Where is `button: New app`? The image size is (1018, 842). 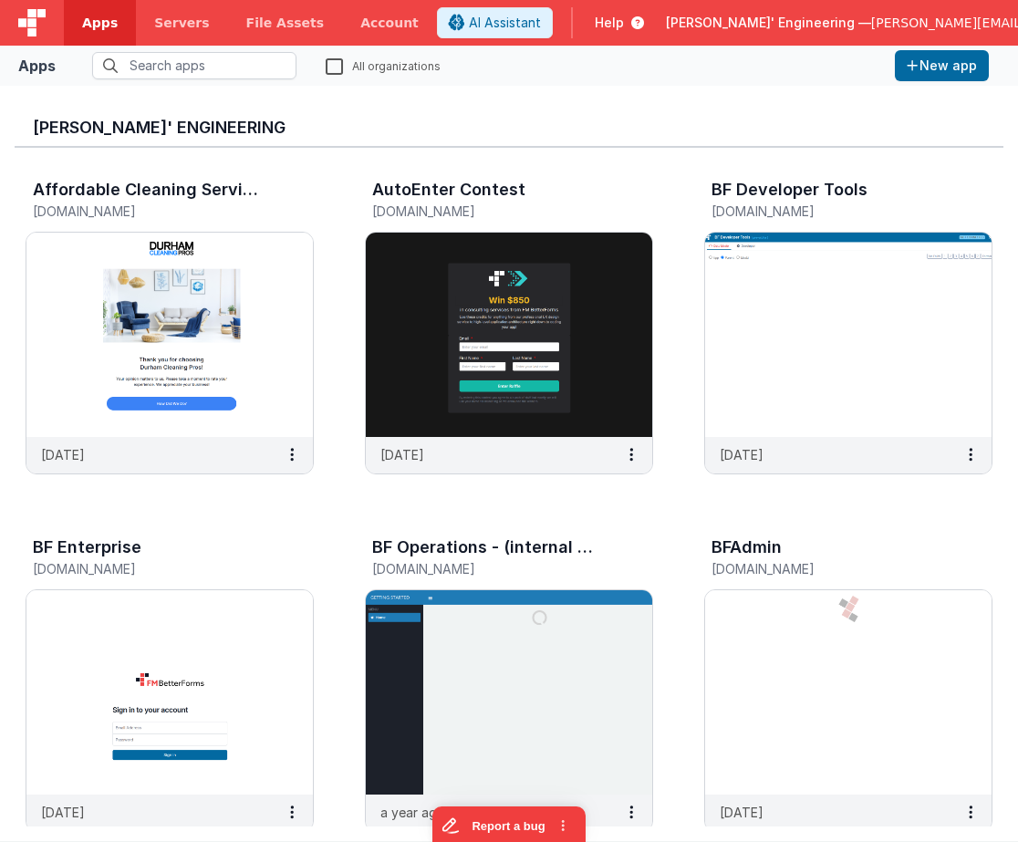 button: New app is located at coordinates (941, 66).